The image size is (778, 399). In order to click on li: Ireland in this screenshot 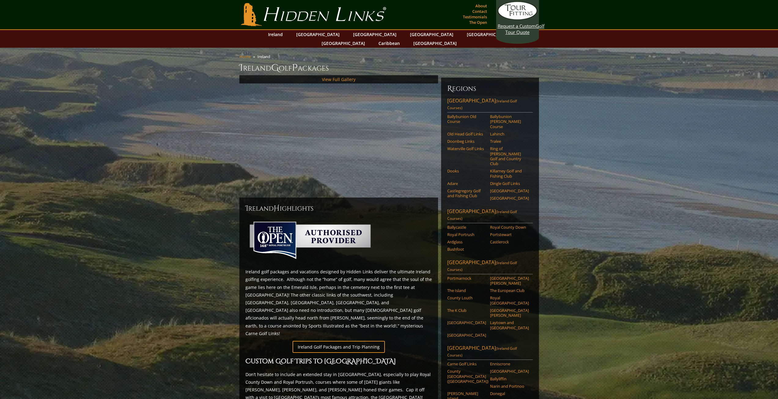, I will do `click(265, 57)`.